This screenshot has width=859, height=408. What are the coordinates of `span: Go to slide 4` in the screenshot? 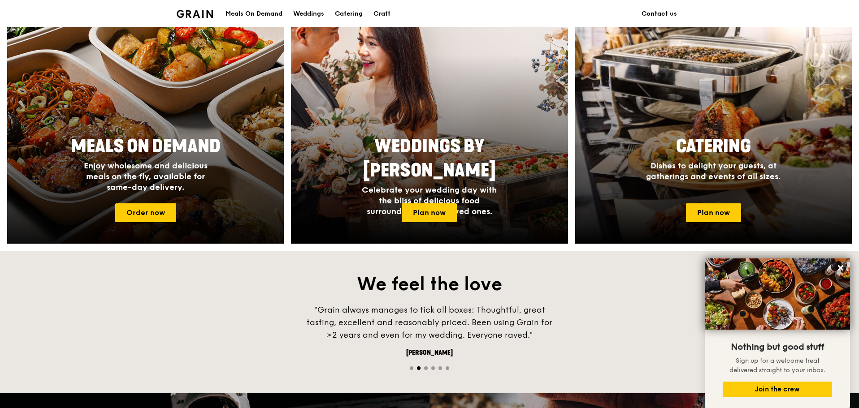 It's located at (433, 368).